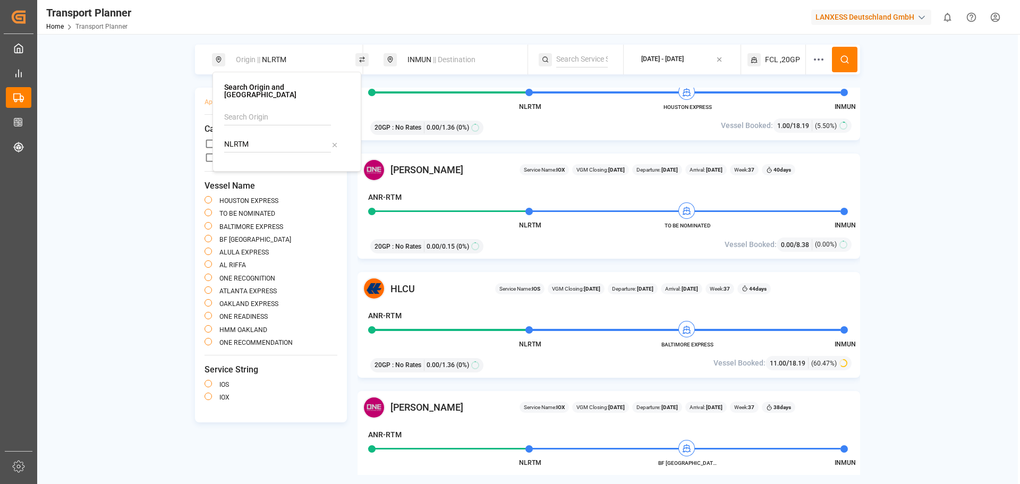  What do you see at coordinates (947, 17) in the screenshot?
I see `button: show 0 new notifications` at bounding box center [947, 17].